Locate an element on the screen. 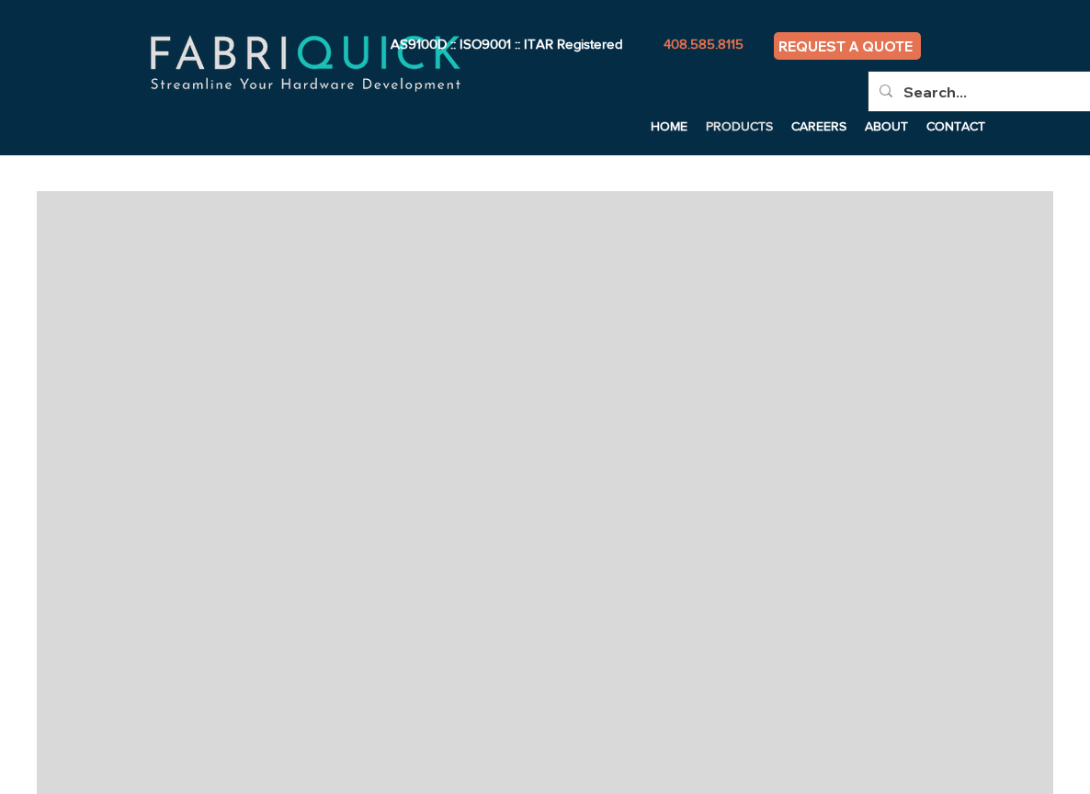 This screenshot has width=1090, height=794. a: PRODUCTS is located at coordinates (739, 126).